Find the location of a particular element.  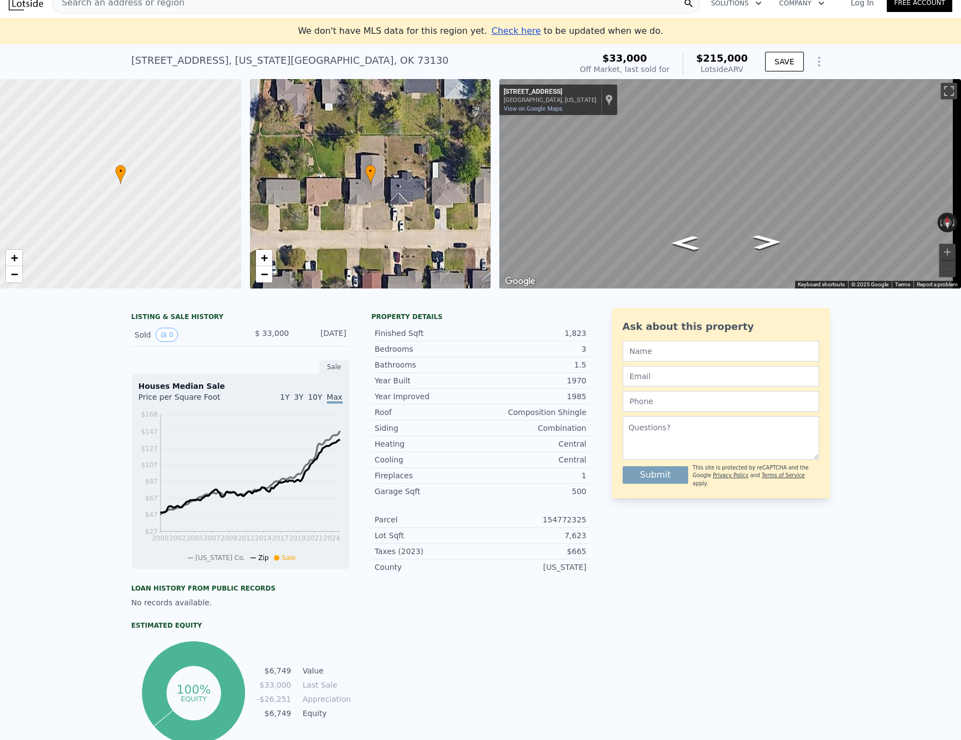

input: Phone is located at coordinates (721, 401).